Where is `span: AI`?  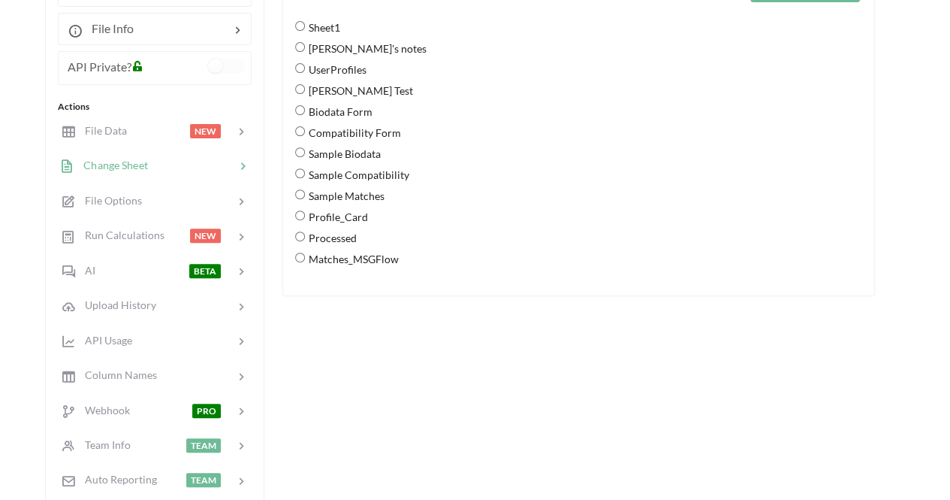
span: AI is located at coordinates (86, 270).